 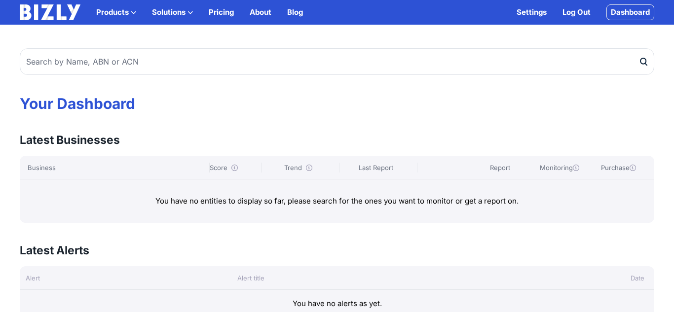 I want to click on div: Date, so click(x=601, y=278).